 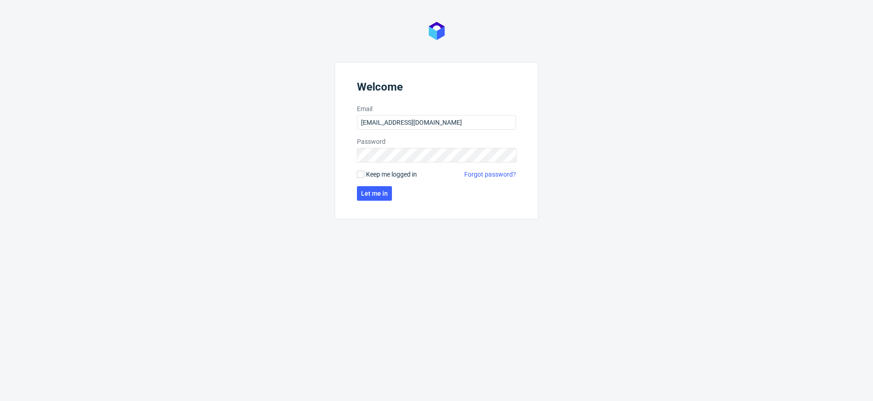 What do you see at coordinates (374, 193) in the screenshot?
I see `button: Let me in` at bounding box center [374, 193].